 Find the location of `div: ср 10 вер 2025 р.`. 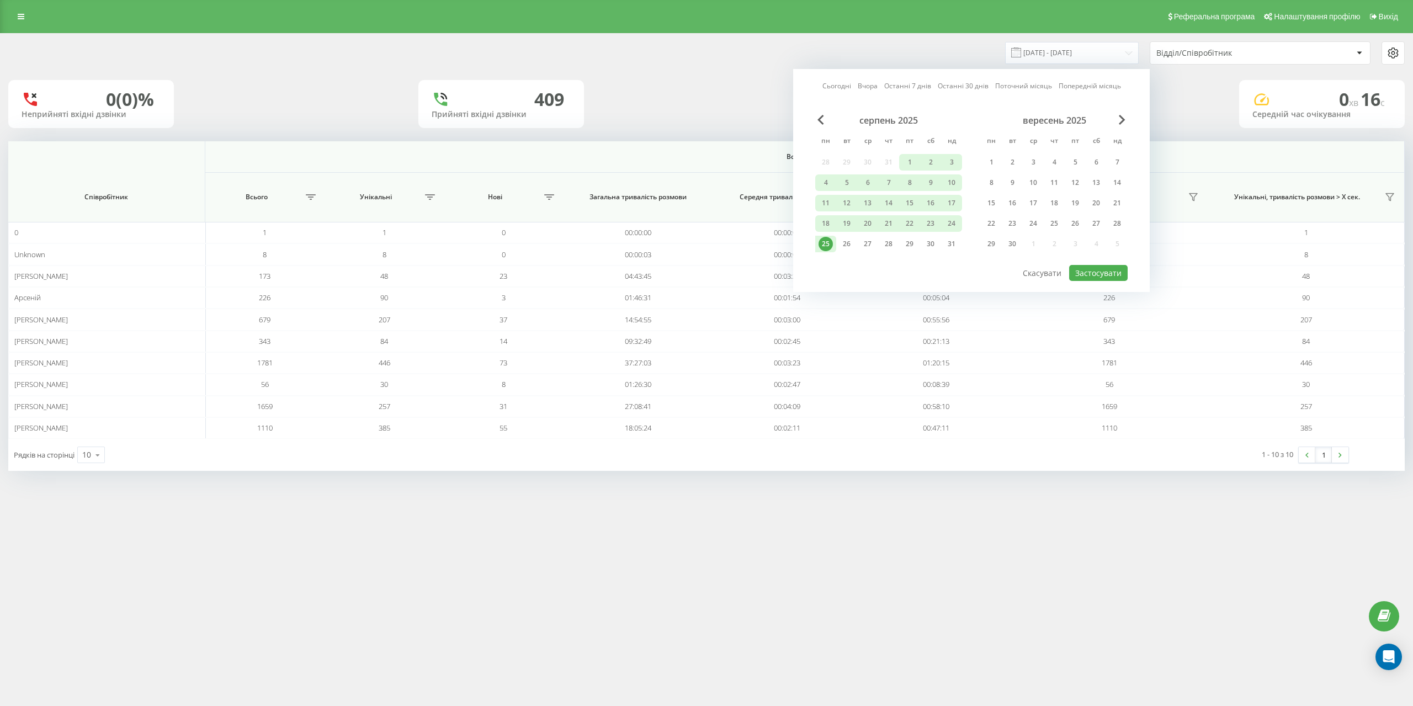

div: ср 10 вер 2025 р. is located at coordinates (1034, 183).